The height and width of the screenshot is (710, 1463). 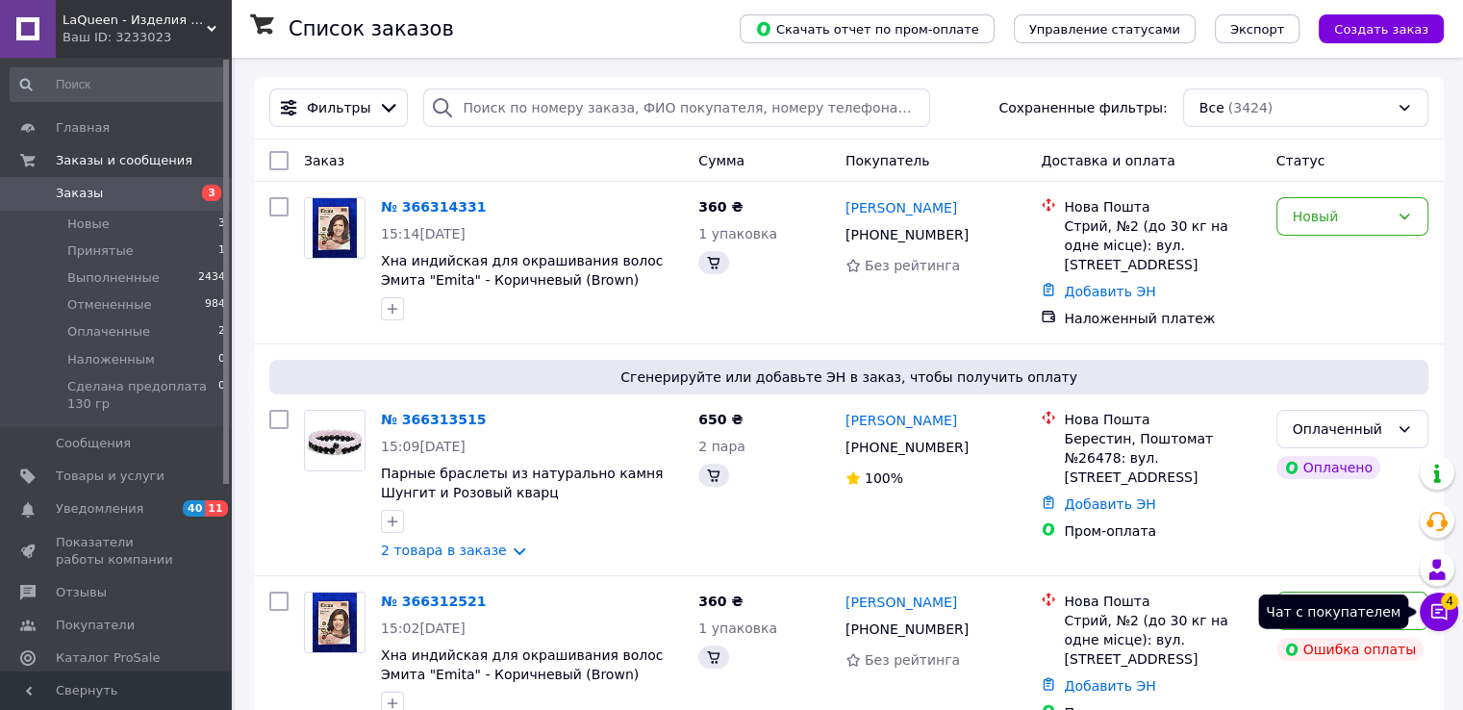 I want to click on span: Фильтры, so click(x=339, y=108).